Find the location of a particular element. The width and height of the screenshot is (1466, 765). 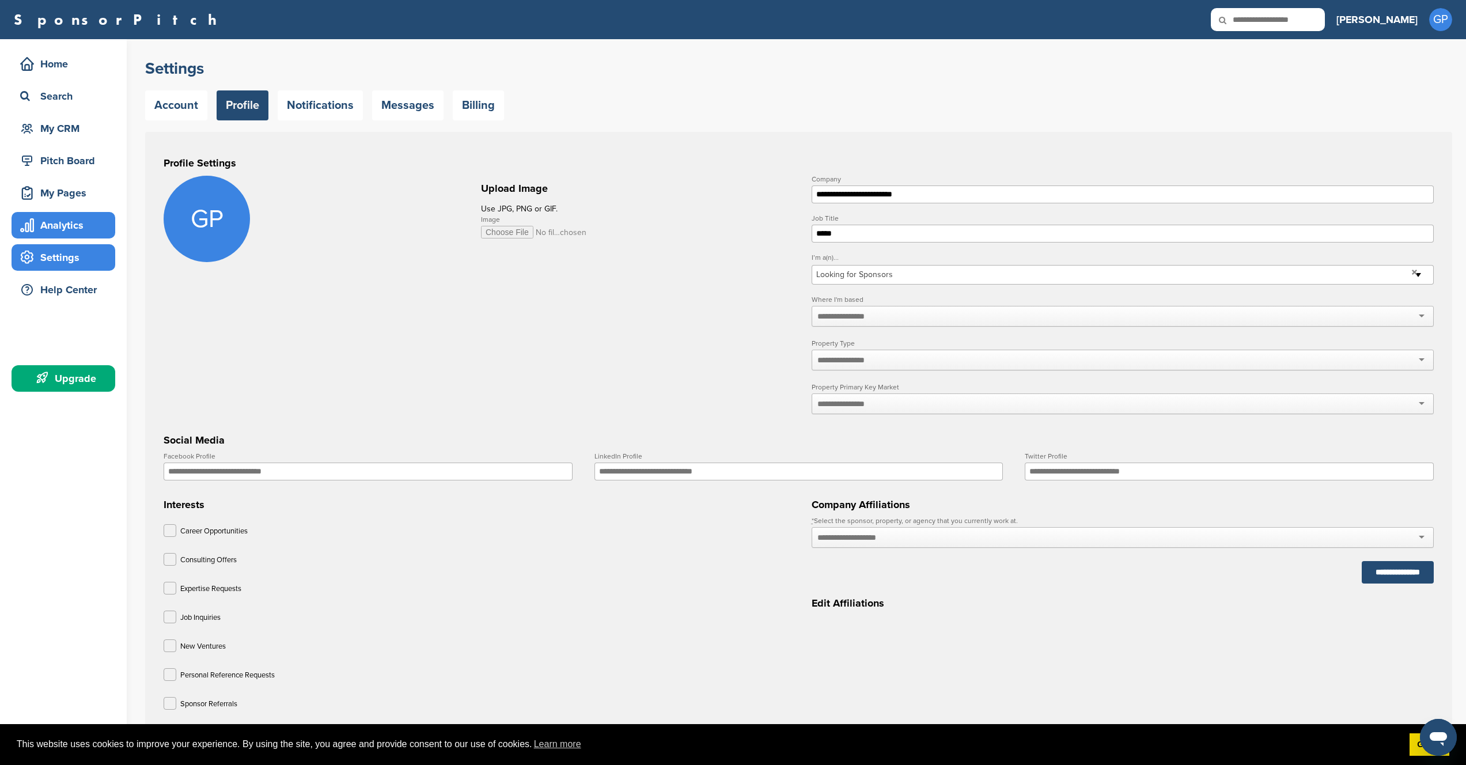

a: Pitch Board is located at coordinates (63, 161).